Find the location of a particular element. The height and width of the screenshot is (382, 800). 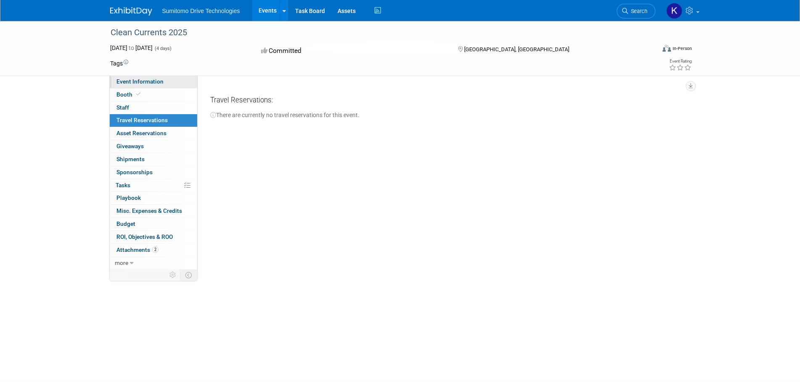

a: Misc. Expenses & Credits is located at coordinates (153, 211).